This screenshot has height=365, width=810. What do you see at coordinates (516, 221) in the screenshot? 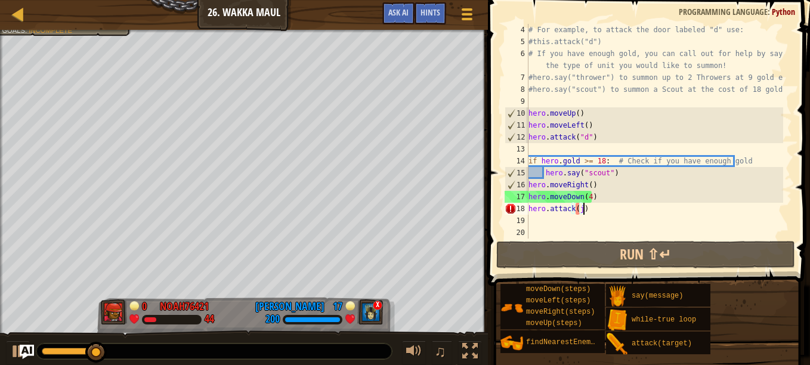
I see `div: 19` at bounding box center [516, 221].